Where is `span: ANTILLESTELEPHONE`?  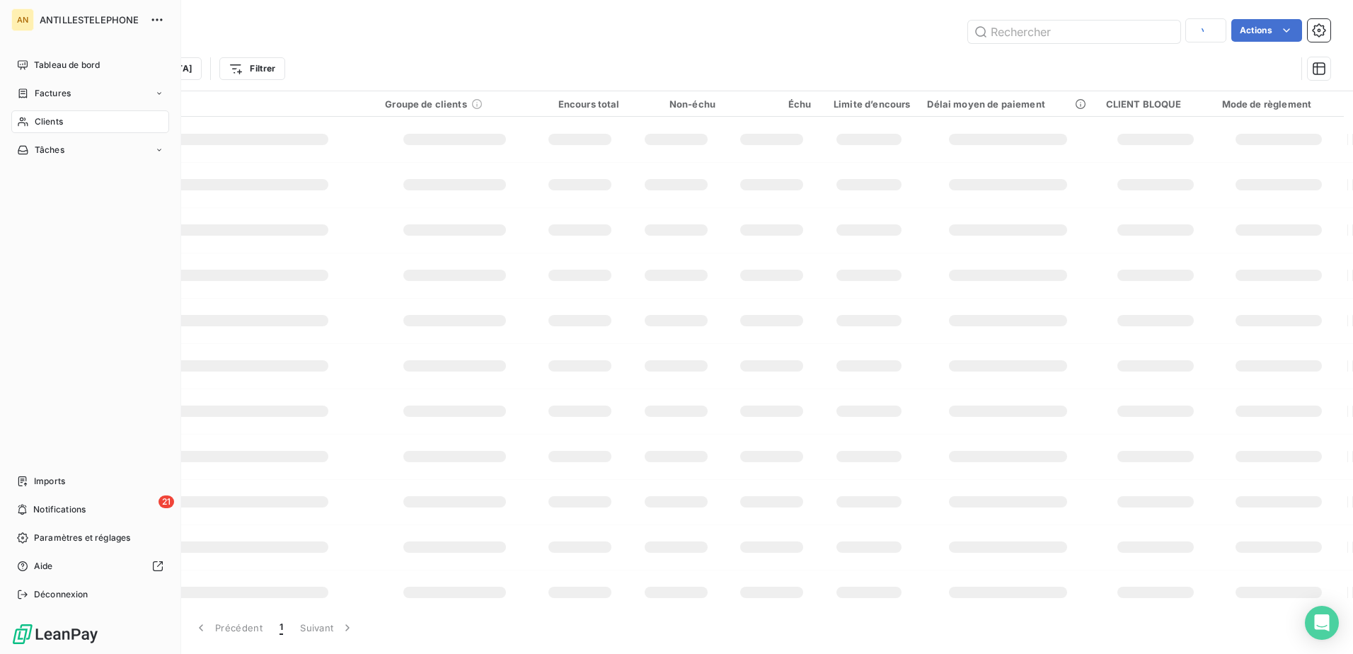
span: ANTILLESTELEPHONE is located at coordinates (91, 20).